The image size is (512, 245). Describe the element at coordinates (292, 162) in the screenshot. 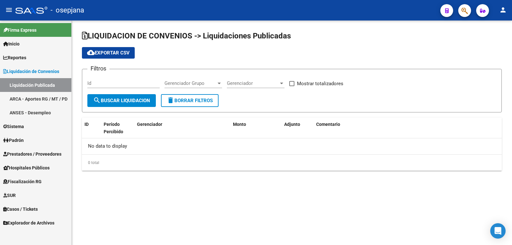

I see `div: 0 total` at that location.